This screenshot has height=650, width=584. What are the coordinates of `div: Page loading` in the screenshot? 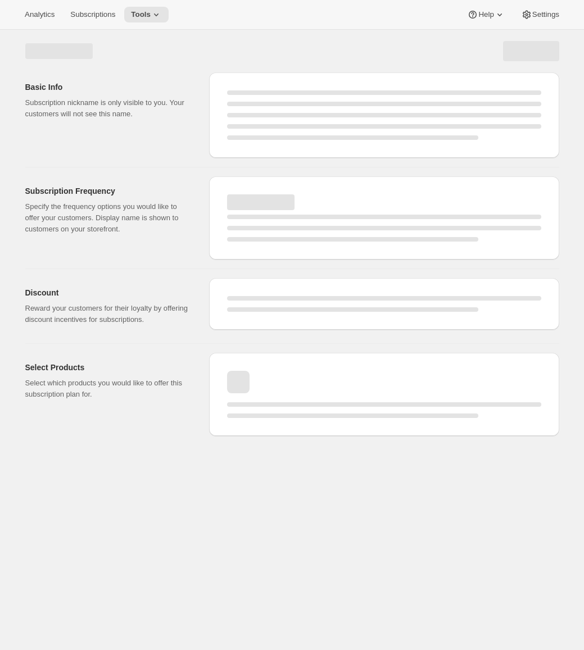 It's located at (292, 235).